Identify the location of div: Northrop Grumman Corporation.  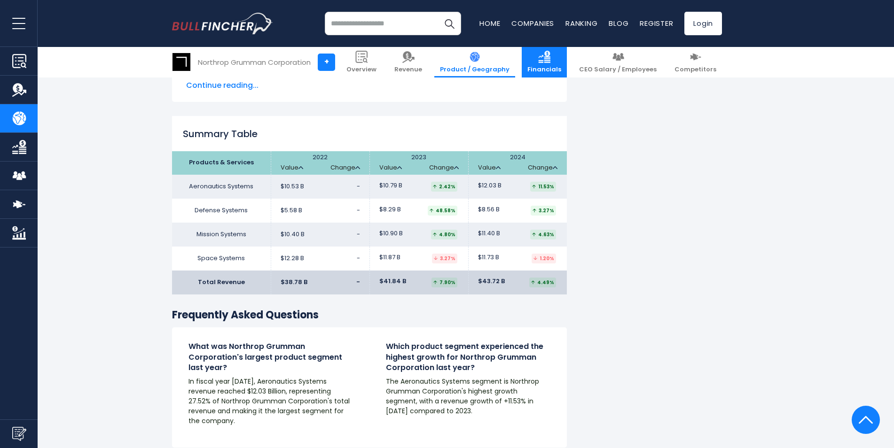
(254, 62).